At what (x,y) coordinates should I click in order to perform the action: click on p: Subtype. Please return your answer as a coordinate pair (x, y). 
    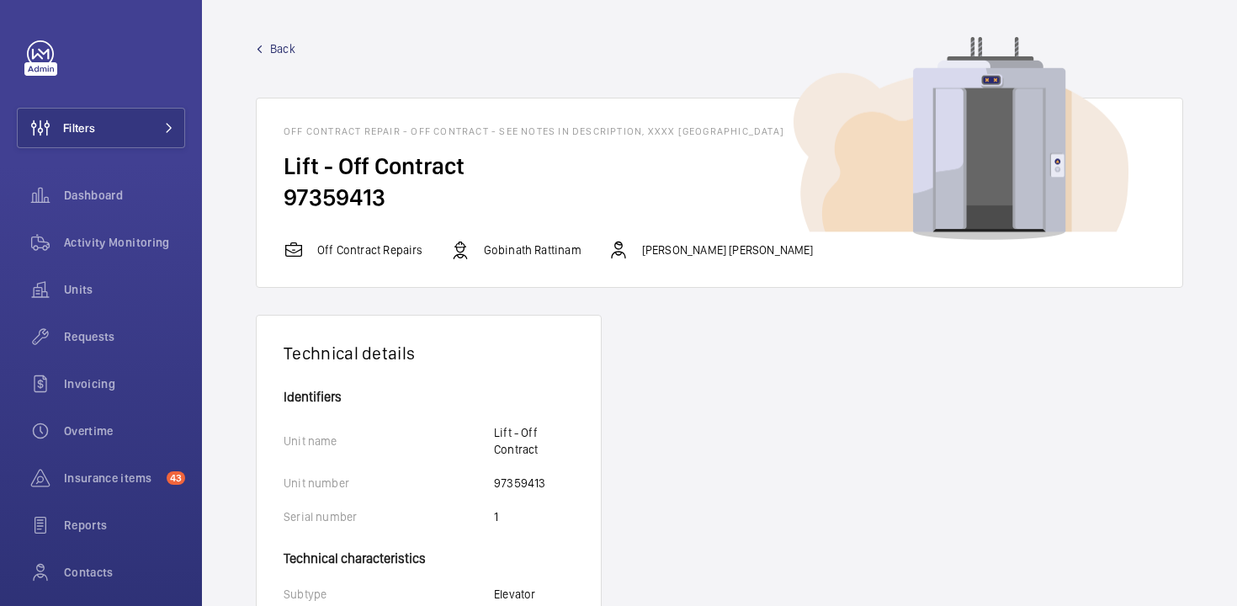
    Looking at the image, I should click on (389, 594).